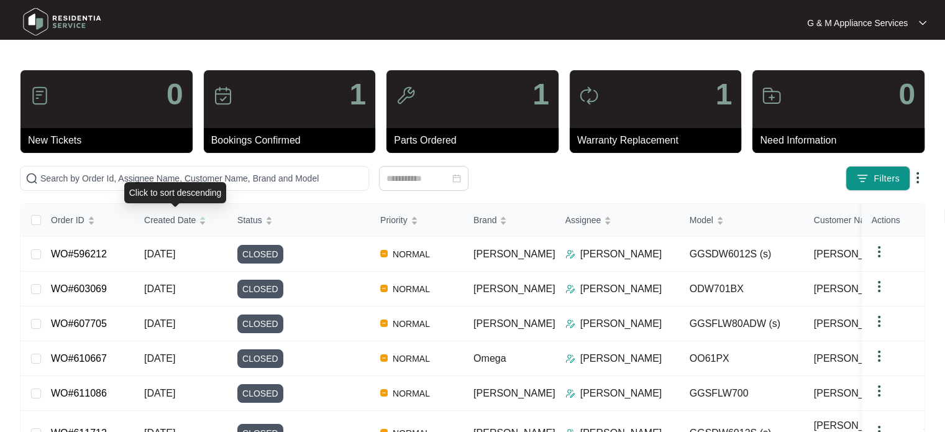 Image resolution: width=945 pixels, height=432 pixels. Describe the element at coordinates (742, 324) in the screenshot. I see `td: GGSFLW80ADW (s)` at that location.